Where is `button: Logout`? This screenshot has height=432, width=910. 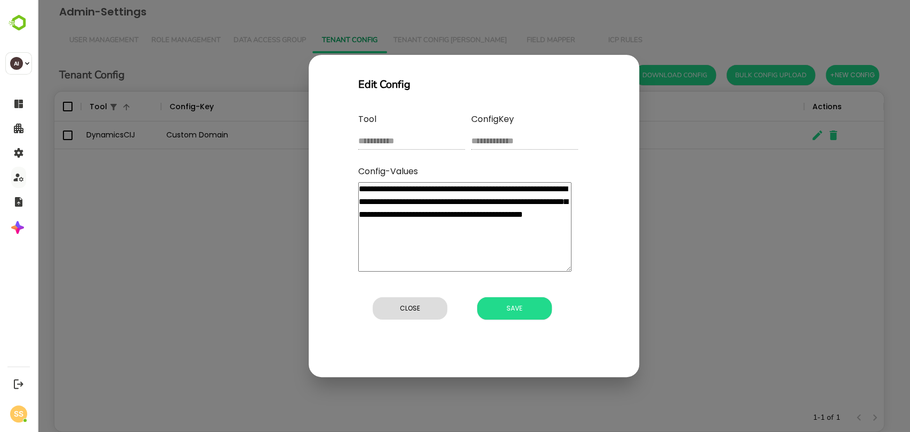 button: Logout is located at coordinates (18, 384).